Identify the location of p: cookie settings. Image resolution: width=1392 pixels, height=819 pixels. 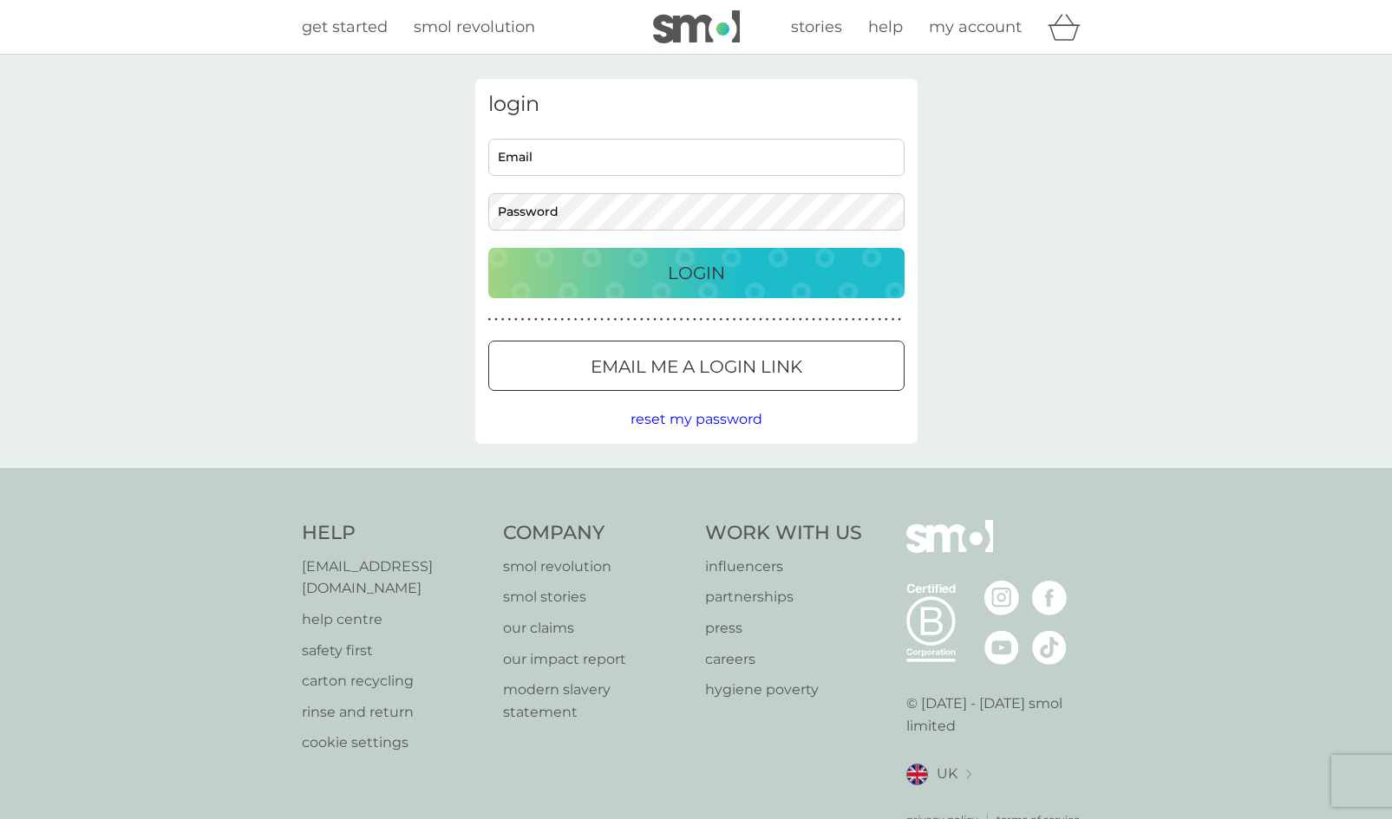
(394, 743).